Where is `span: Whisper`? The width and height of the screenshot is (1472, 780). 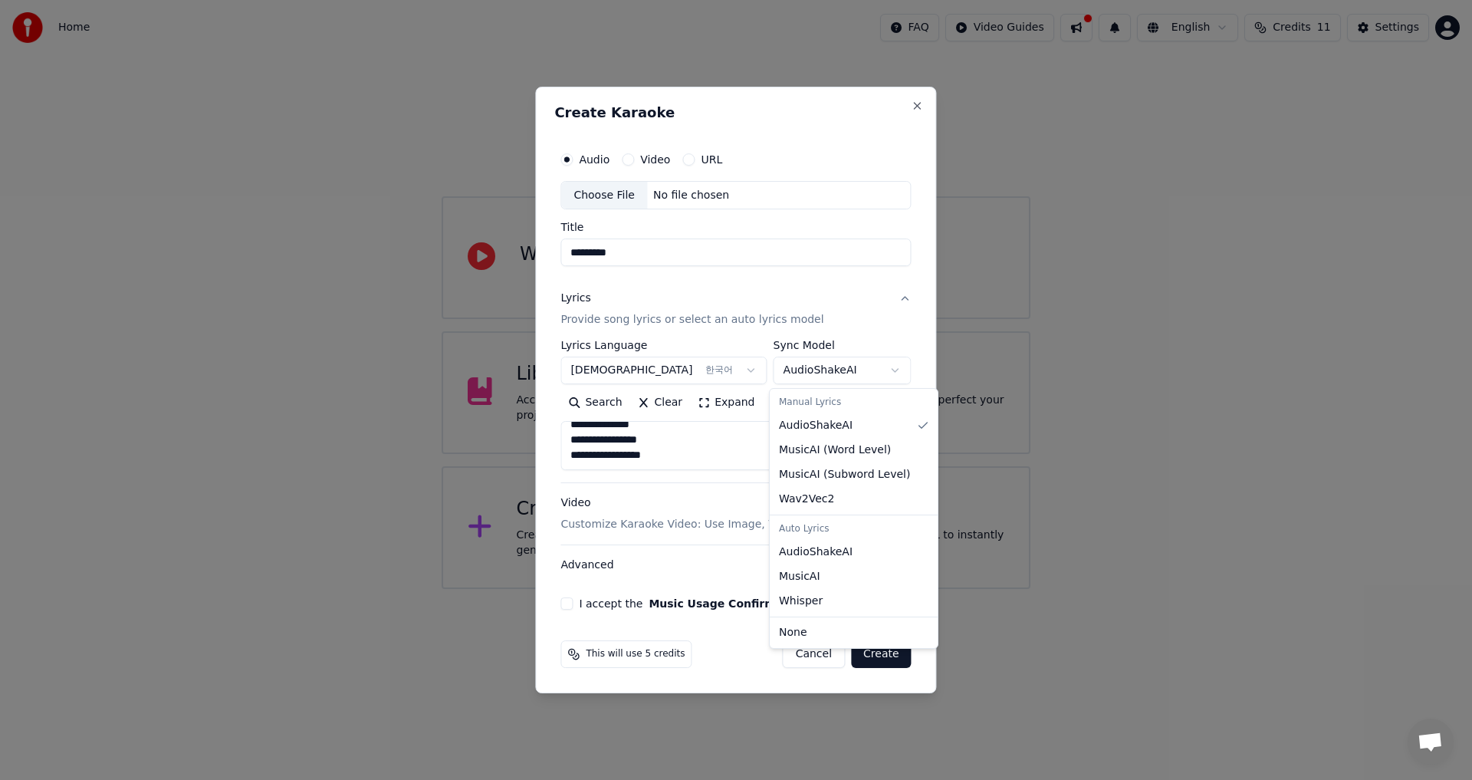 span: Whisper is located at coordinates (800, 601).